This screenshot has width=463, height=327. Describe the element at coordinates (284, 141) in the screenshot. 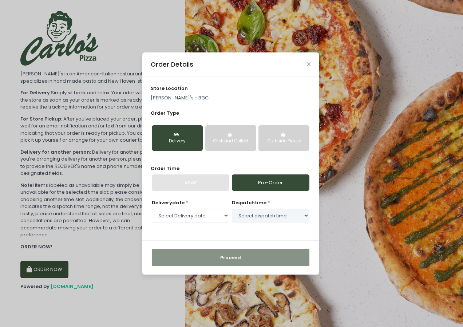

I see `div: Curbside Pickup` at that location.